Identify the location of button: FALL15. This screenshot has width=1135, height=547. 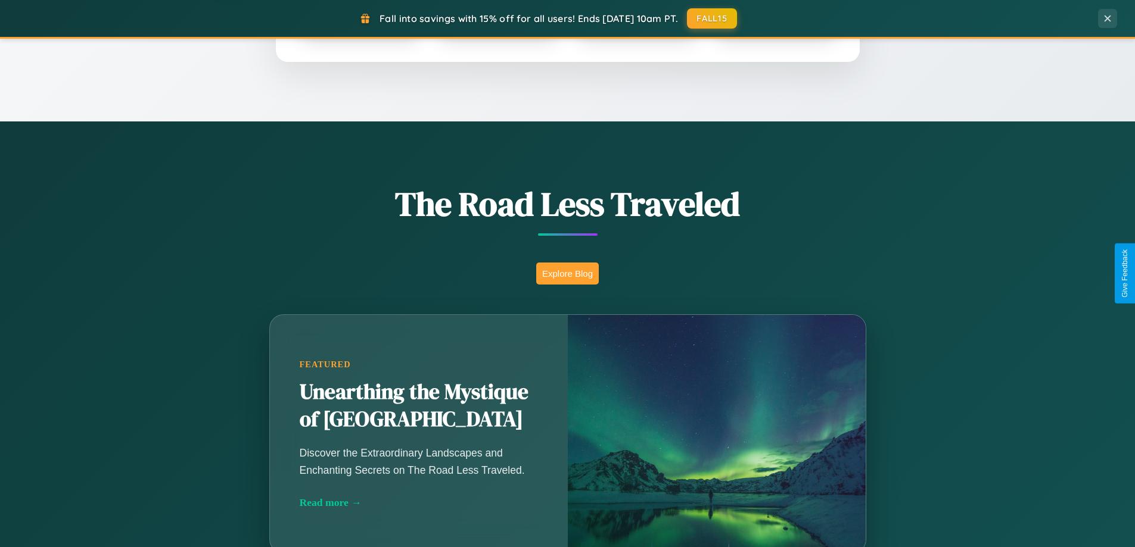
(712, 18).